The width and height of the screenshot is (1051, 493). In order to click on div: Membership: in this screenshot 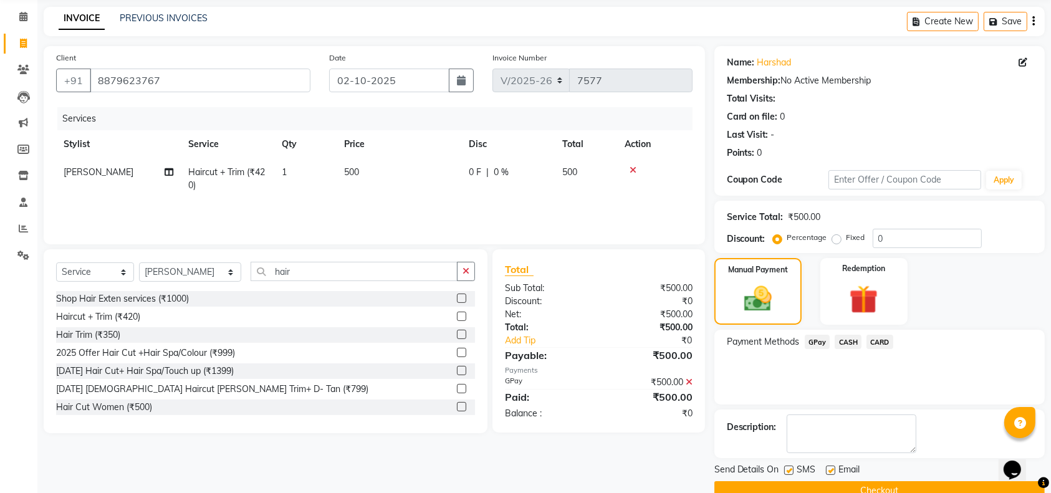, I will do `click(753, 80)`.